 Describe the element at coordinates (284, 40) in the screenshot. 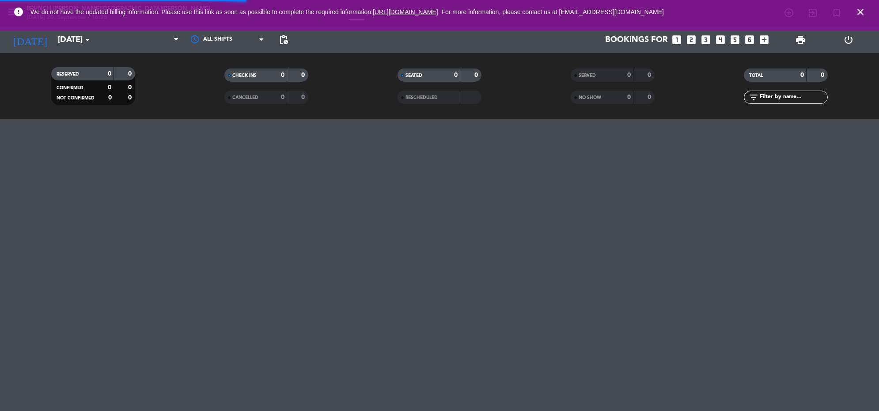

I see `span: pending_actions` at that location.